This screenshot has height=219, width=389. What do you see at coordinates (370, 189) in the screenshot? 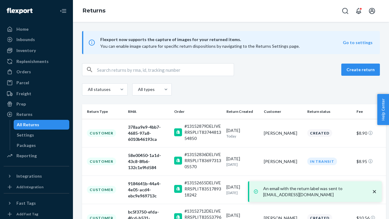
I see `td: $7.44` at bounding box center [370, 189].